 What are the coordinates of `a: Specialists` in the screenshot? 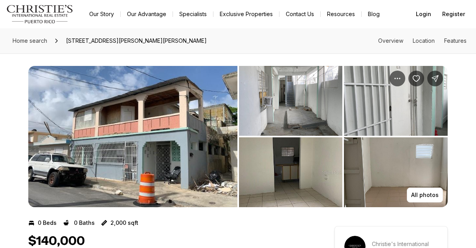 It's located at (193, 14).